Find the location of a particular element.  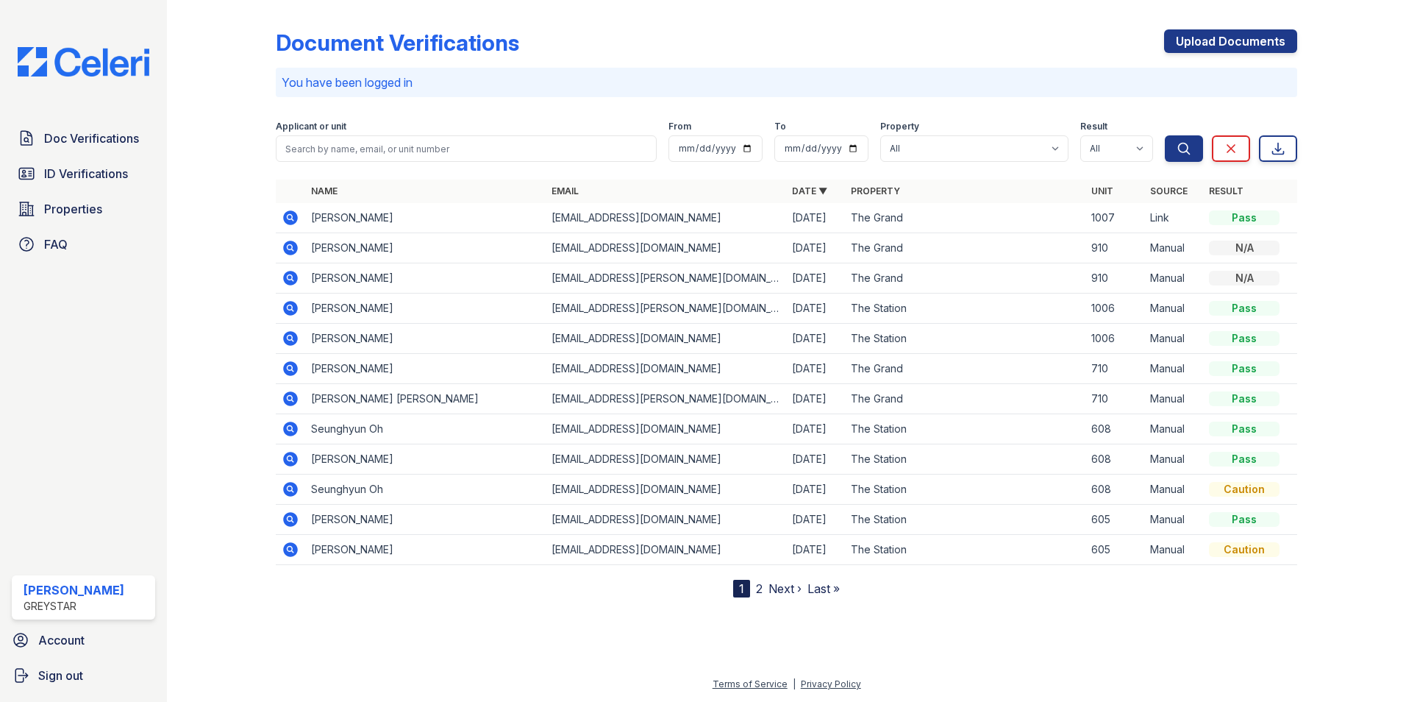

a: Name is located at coordinates (324, 191).